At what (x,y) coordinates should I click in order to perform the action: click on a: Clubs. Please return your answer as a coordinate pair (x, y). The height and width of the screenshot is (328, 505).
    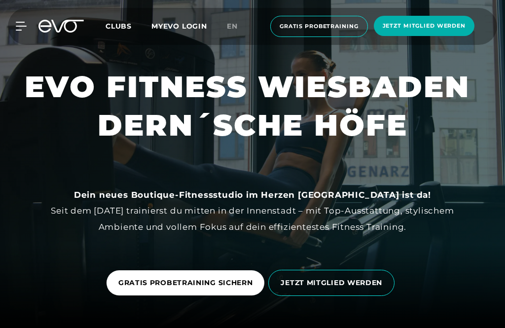
    Looking at the image, I should click on (128, 26).